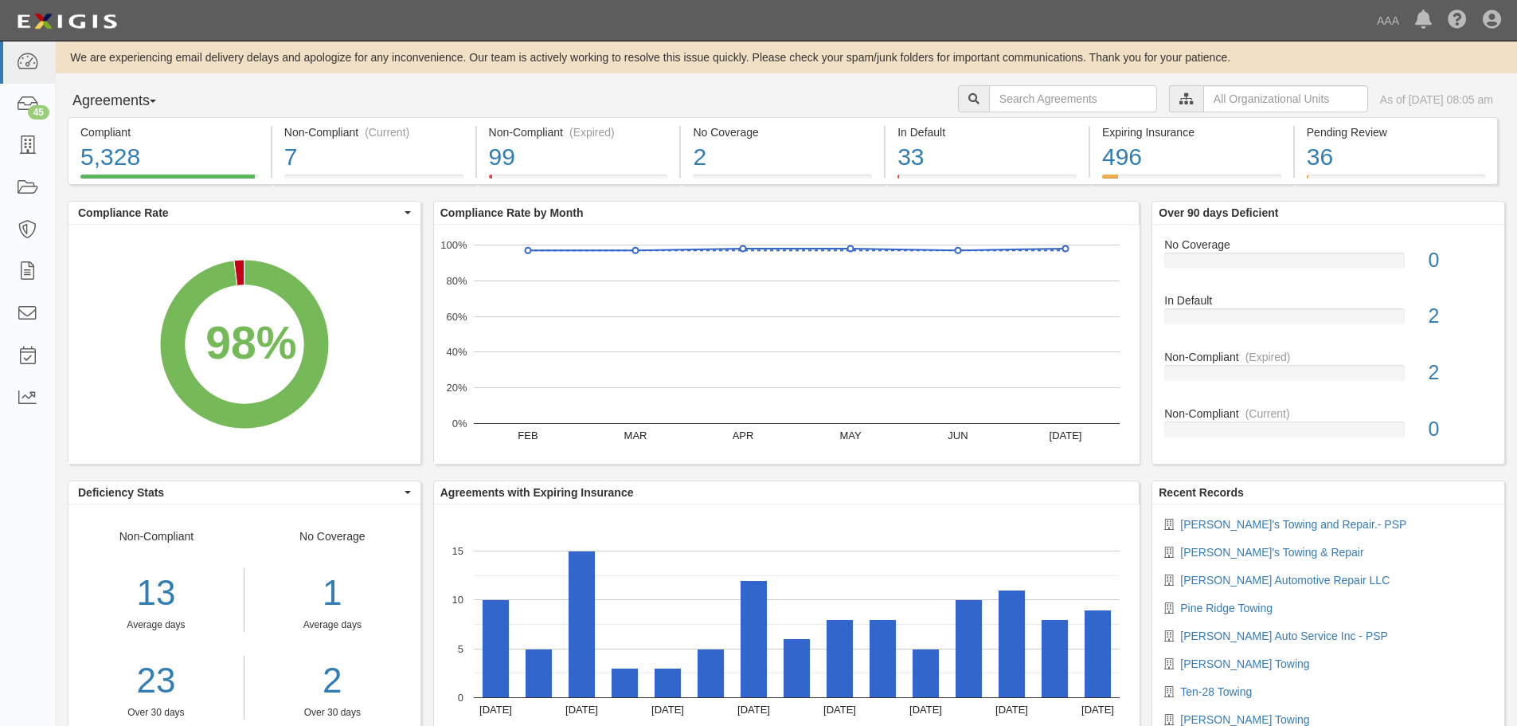 The height and width of the screenshot is (726, 1517). Describe the element at coordinates (786, 57) in the screenshot. I see `div: We are experiencing email delivery delays and apologize for any inconvenience. Our team is active...` at that location.